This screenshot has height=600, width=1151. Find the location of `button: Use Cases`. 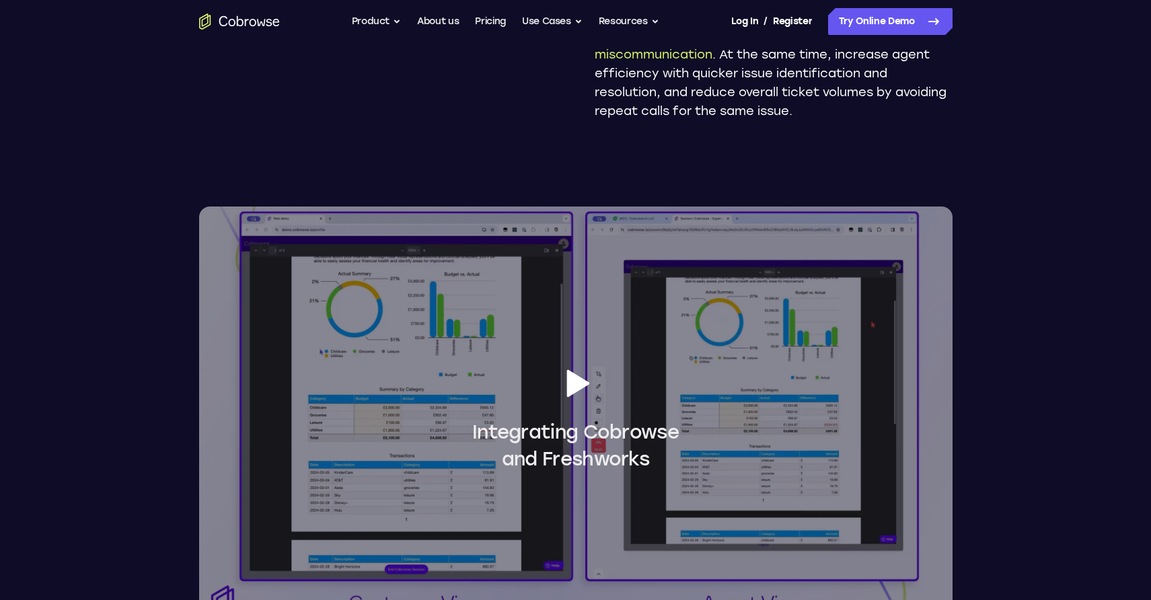

button: Use Cases is located at coordinates (552, 22).